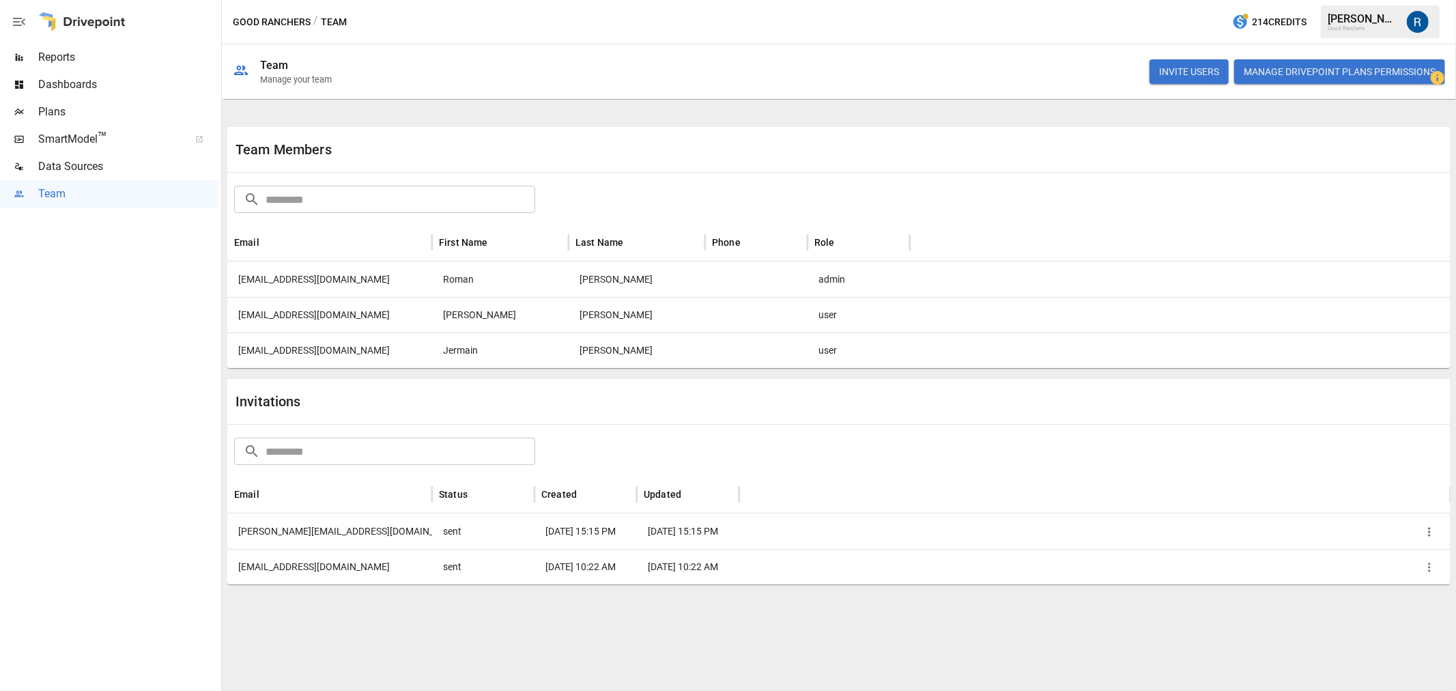 The width and height of the screenshot is (1456, 691). What do you see at coordinates (727, 242) in the screenshot?
I see `div: Phone` at bounding box center [727, 242].